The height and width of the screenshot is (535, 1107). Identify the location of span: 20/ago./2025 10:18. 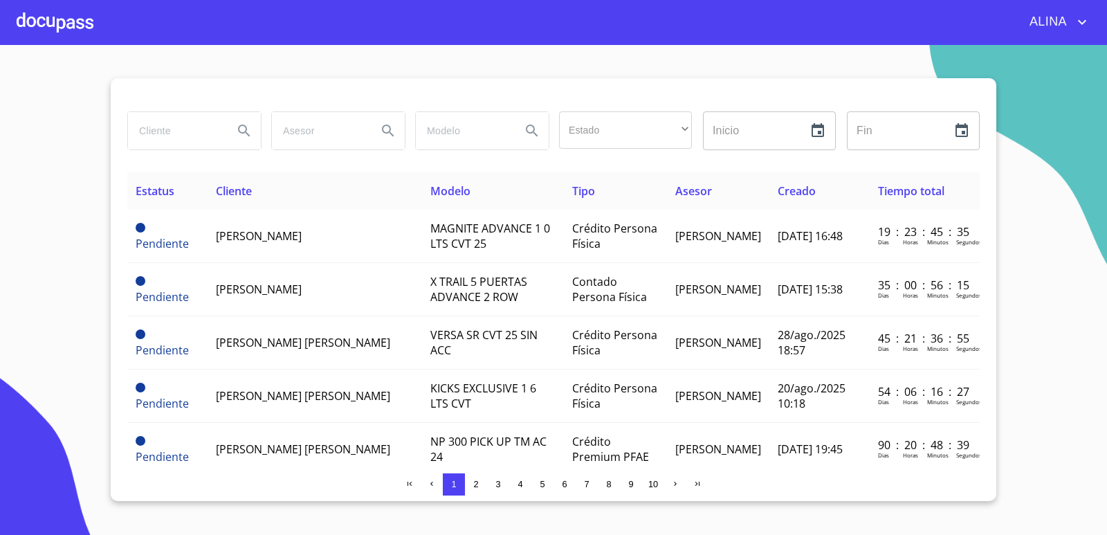
(811, 396).